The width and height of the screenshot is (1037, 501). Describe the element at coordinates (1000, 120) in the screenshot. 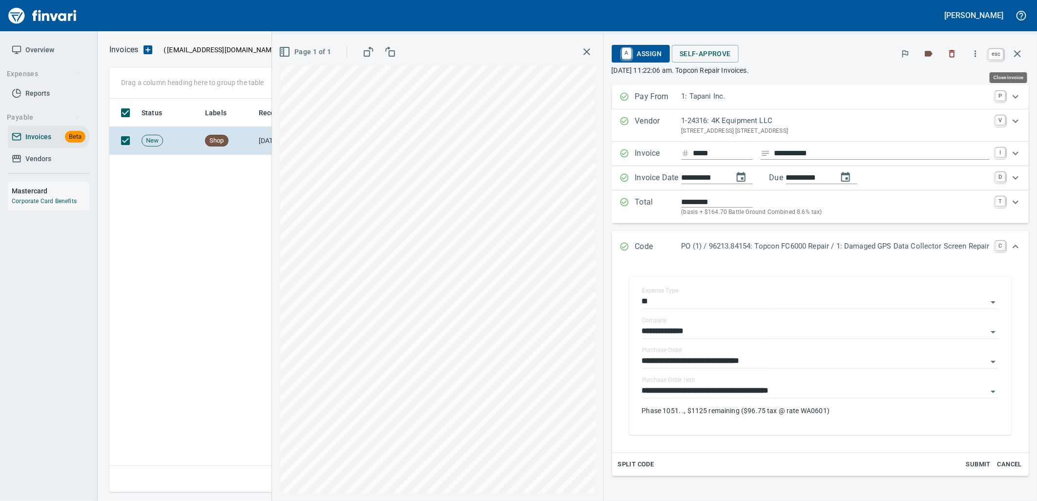

I see `a: V` at that location.